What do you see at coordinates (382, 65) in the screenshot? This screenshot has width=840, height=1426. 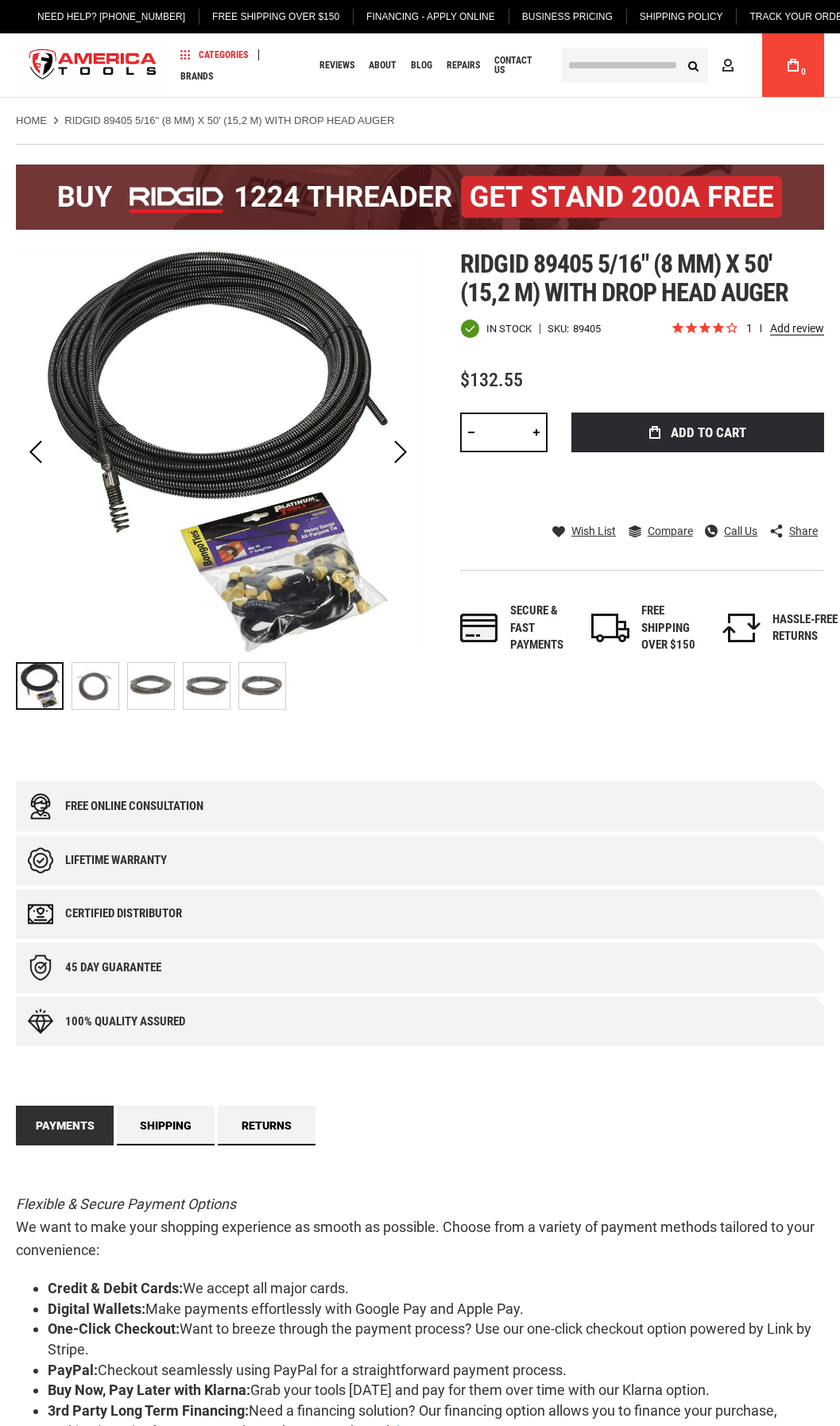 I see `a: About` at bounding box center [382, 65].